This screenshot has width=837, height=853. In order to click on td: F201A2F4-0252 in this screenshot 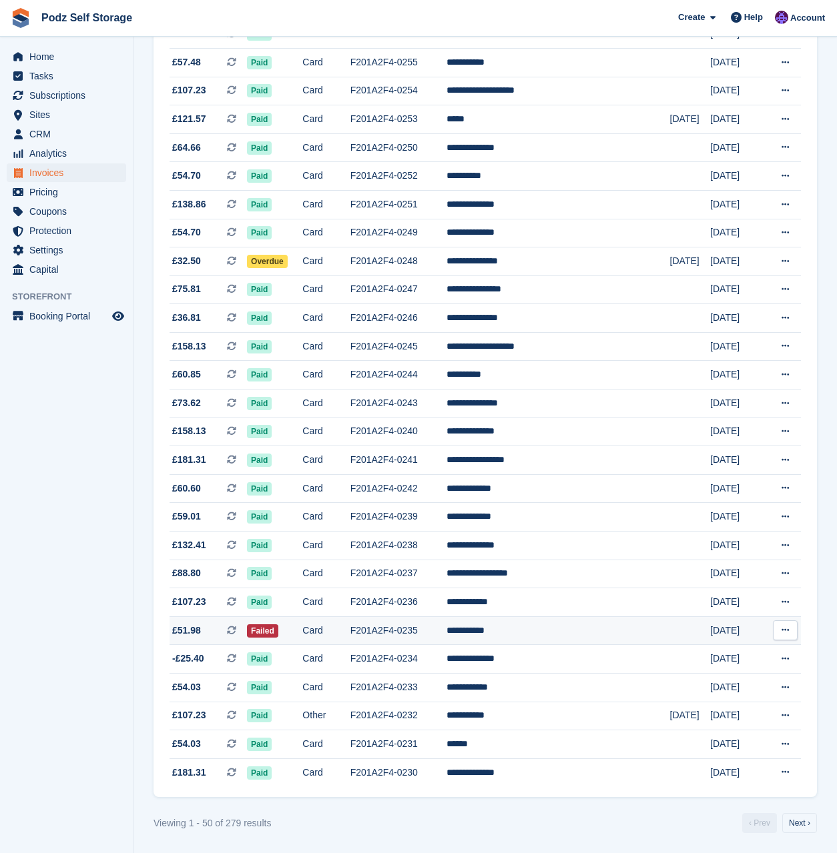, I will do `click(398, 176)`.